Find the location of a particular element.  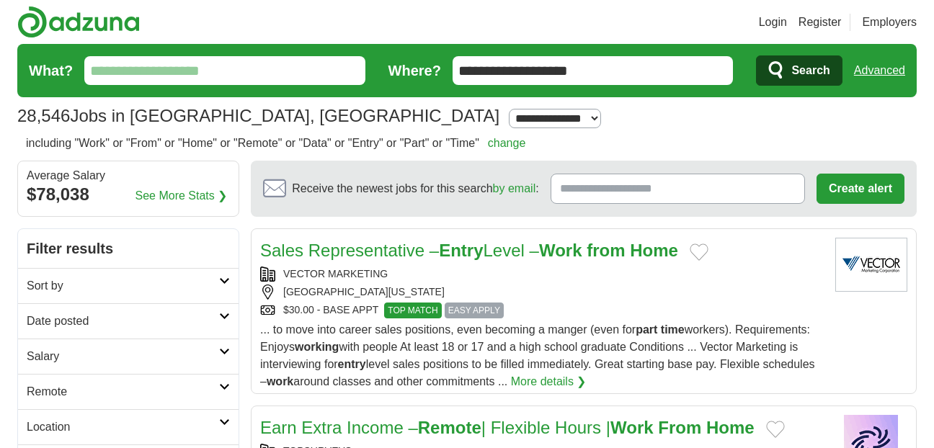

strong: entry is located at coordinates (352, 364).